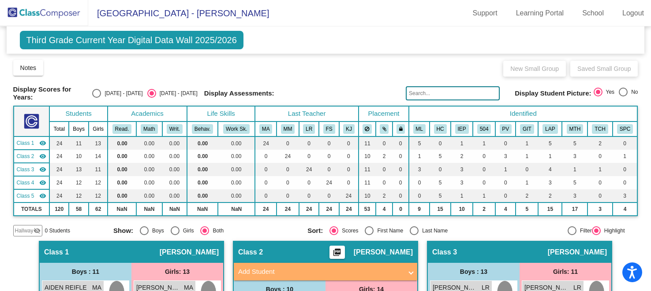 This screenshot has width=651, height=291. I want to click on span: Class 2, so click(250, 253).